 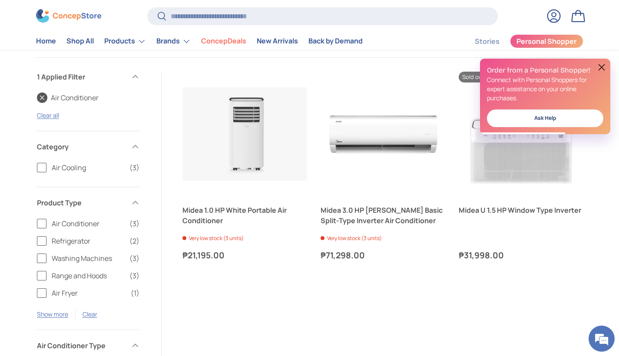 What do you see at coordinates (81, 77) in the screenshot?
I see `span: 1 Applied Filter` at bounding box center [81, 77].